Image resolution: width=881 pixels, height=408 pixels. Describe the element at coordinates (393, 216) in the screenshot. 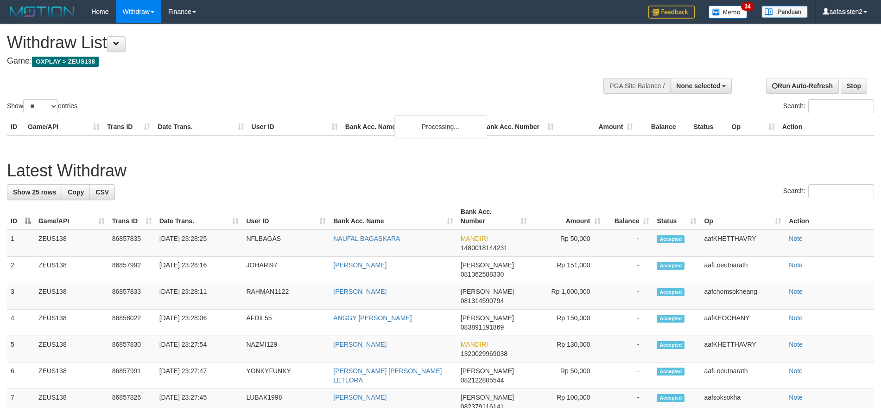

I see `th: Bank Acc. Name: activate to sort column ascending` at that location.